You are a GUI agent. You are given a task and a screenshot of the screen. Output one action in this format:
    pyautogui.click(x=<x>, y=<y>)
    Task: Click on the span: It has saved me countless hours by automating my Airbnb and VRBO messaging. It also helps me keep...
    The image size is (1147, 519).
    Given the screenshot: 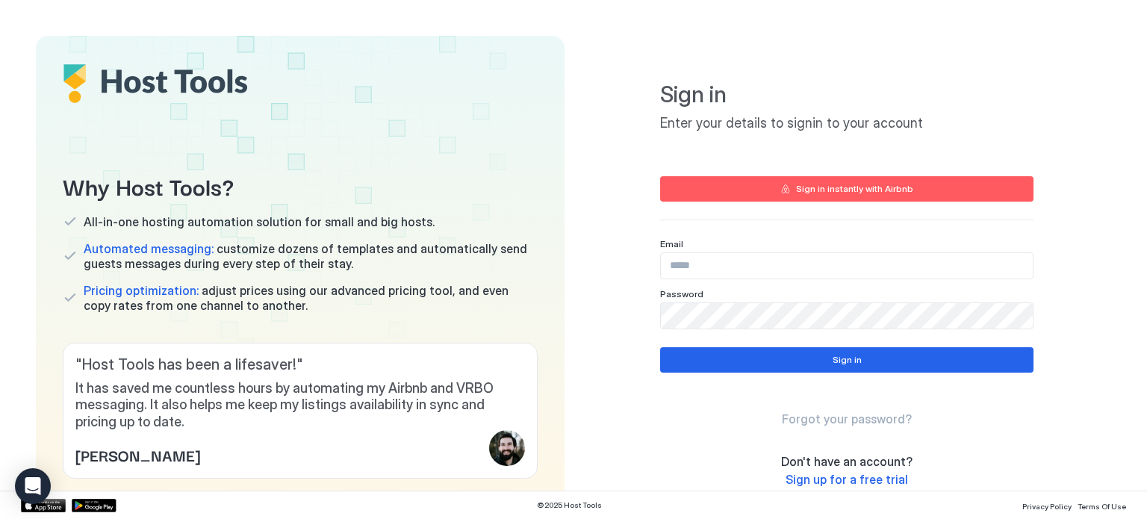 What is the action you would take?
    pyautogui.click(x=300, y=405)
    